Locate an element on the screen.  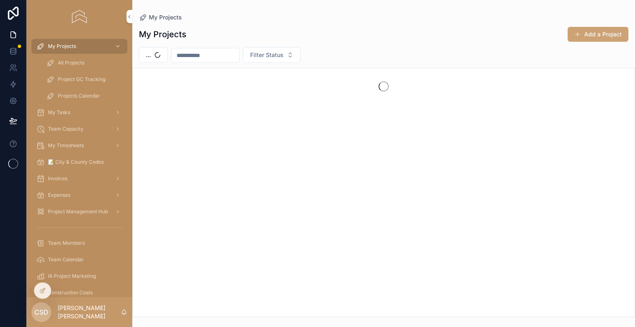
a: My Timesheets is located at coordinates (79, 145).